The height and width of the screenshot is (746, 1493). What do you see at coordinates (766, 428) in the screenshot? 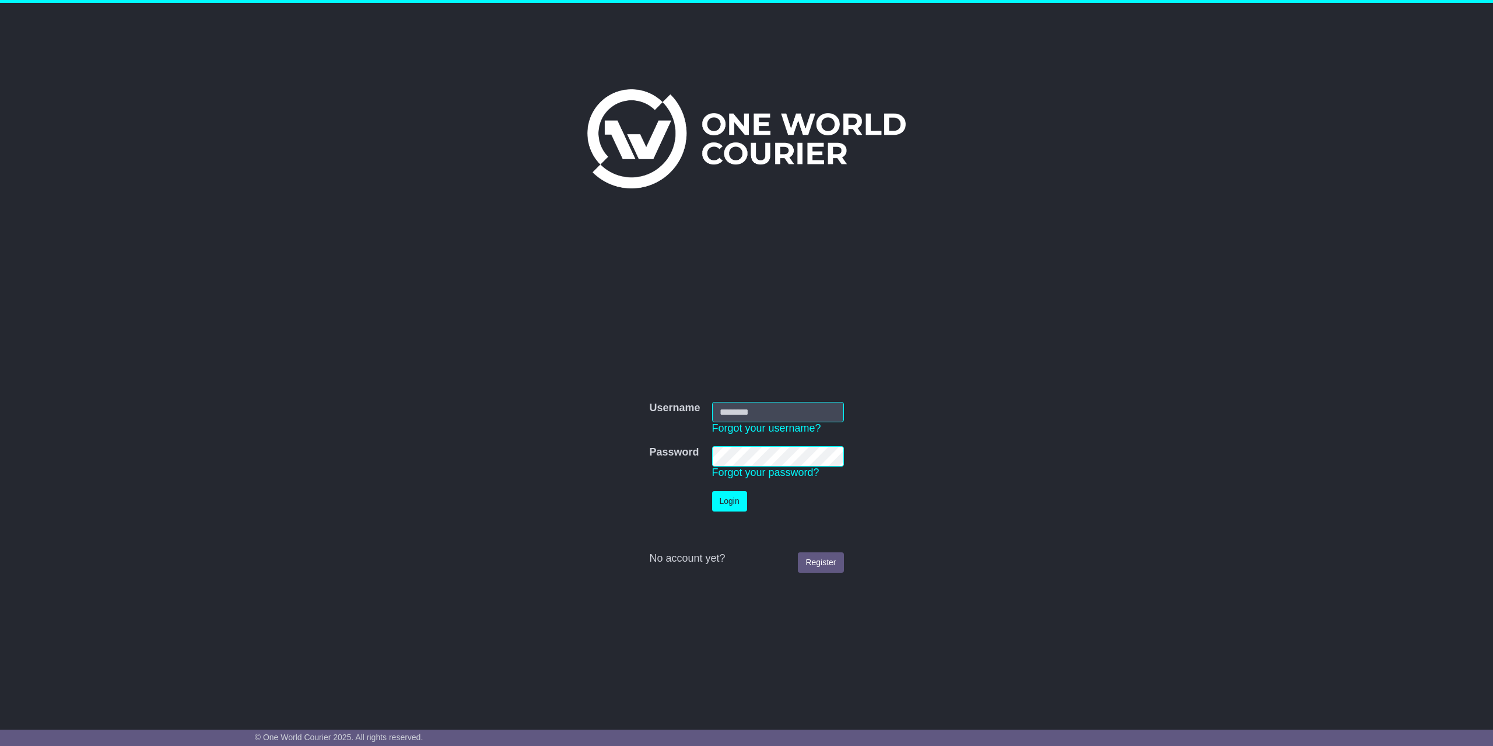
I see `a: Forgot your username?` at bounding box center [766, 428].